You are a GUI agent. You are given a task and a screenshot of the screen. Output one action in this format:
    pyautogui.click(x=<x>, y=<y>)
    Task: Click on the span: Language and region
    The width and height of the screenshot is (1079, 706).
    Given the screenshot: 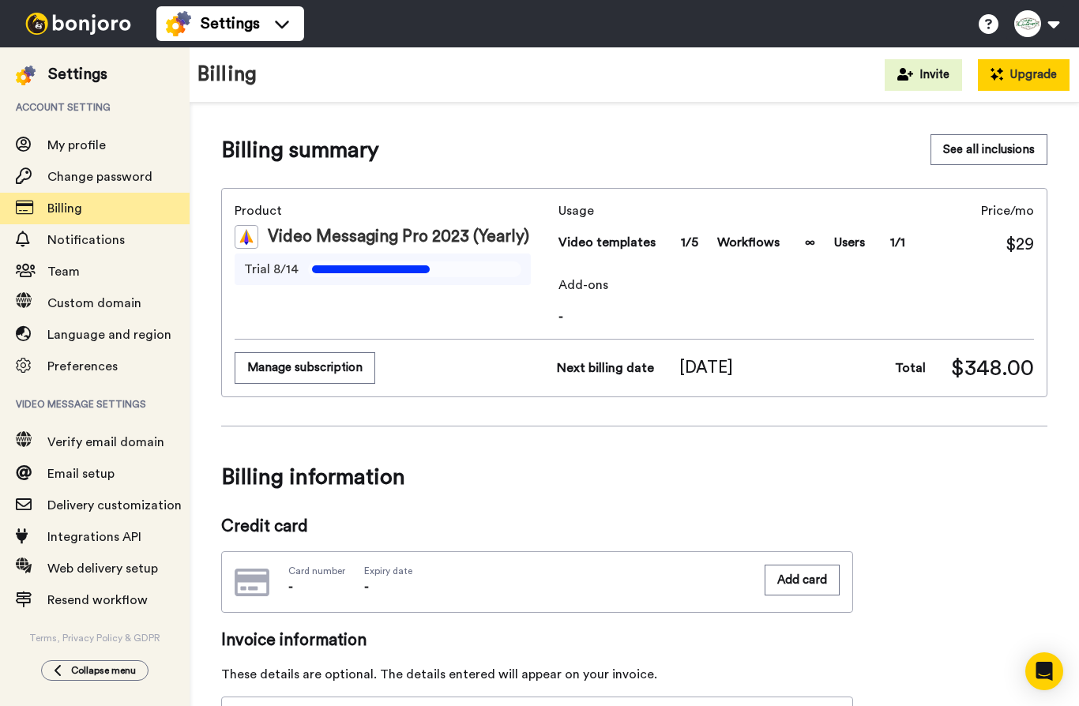 What is the action you would take?
    pyautogui.click(x=109, y=335)
    